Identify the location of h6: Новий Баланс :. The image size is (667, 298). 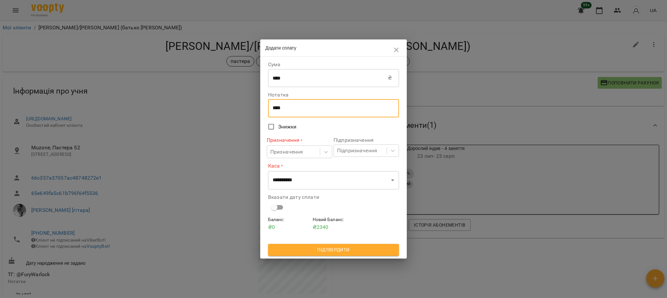
(333, 219).